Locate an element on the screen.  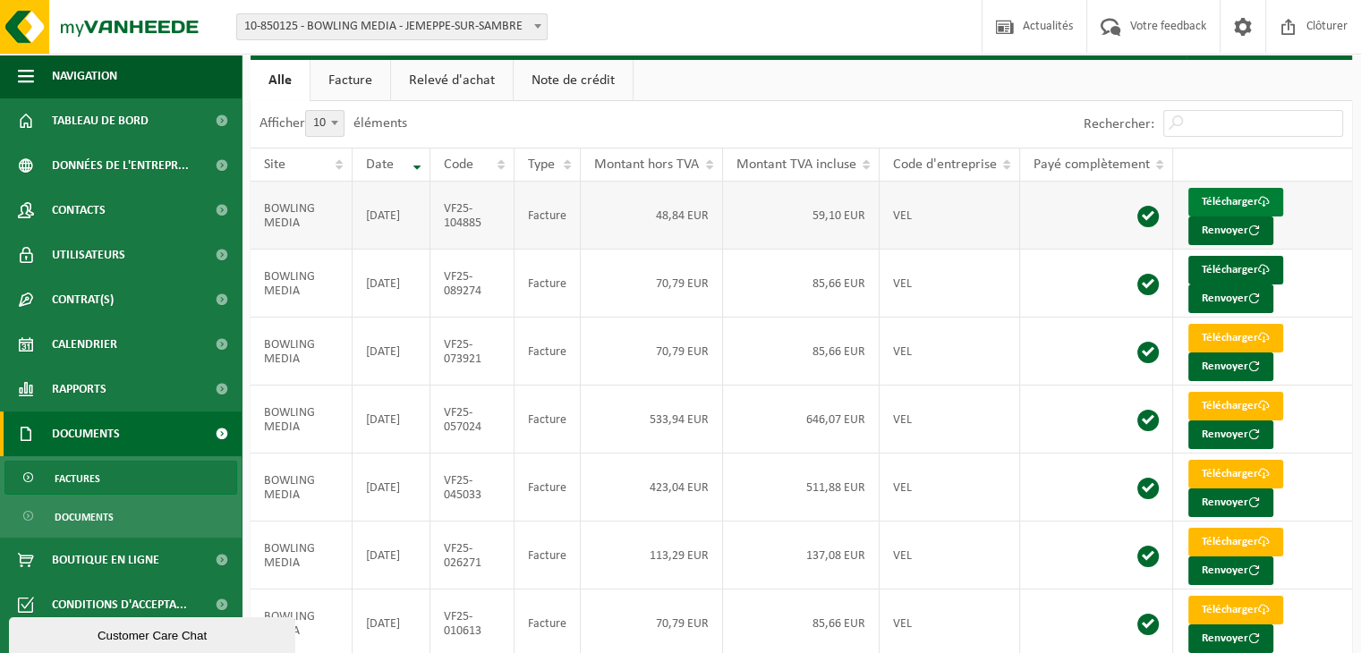
span: Payé complètement is located at coordinates (1092, 165).